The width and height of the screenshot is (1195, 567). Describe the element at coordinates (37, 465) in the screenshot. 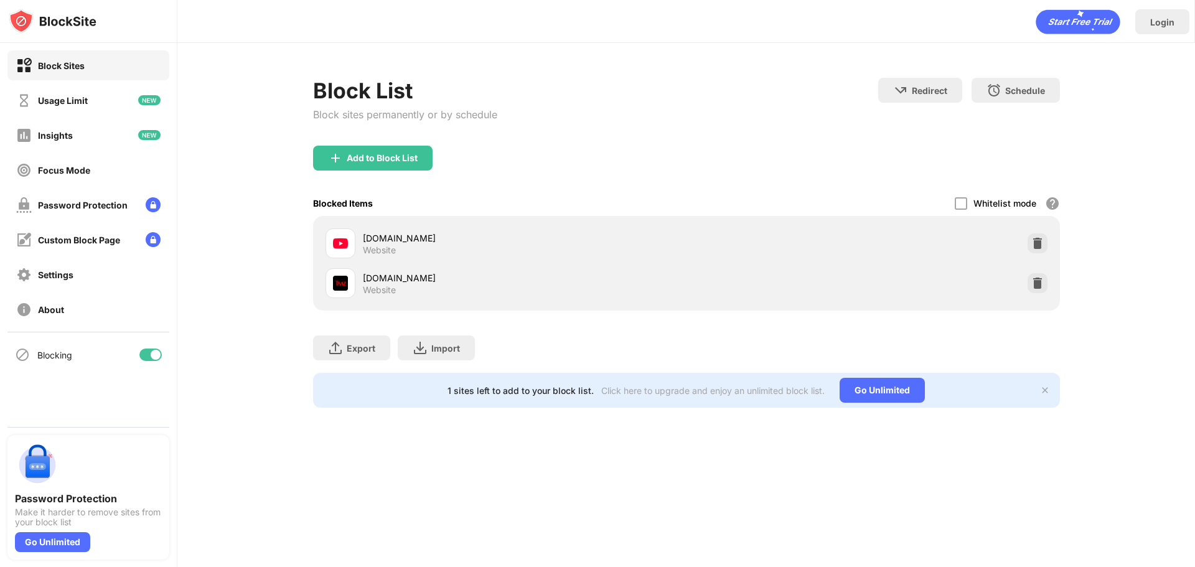

I see `img: push-password-protection.svg` at that location.